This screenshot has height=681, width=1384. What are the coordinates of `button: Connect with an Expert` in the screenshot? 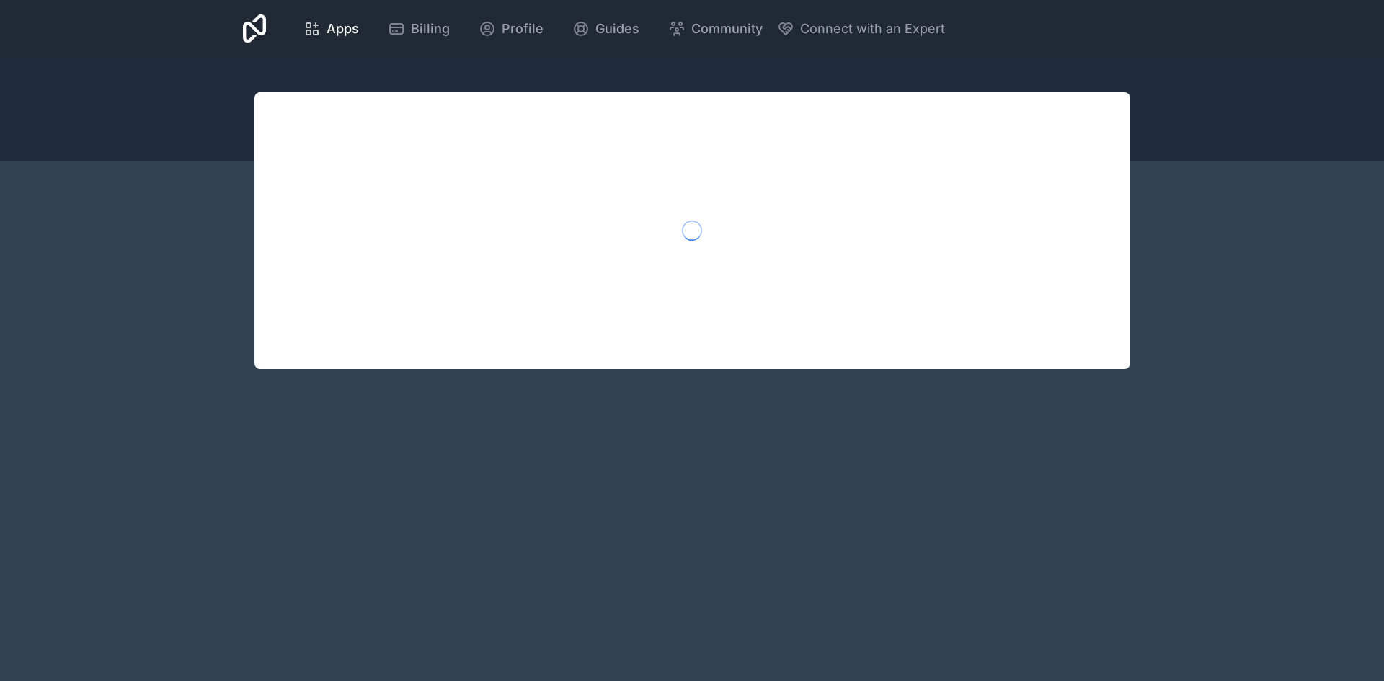 It's located at (861, 29).